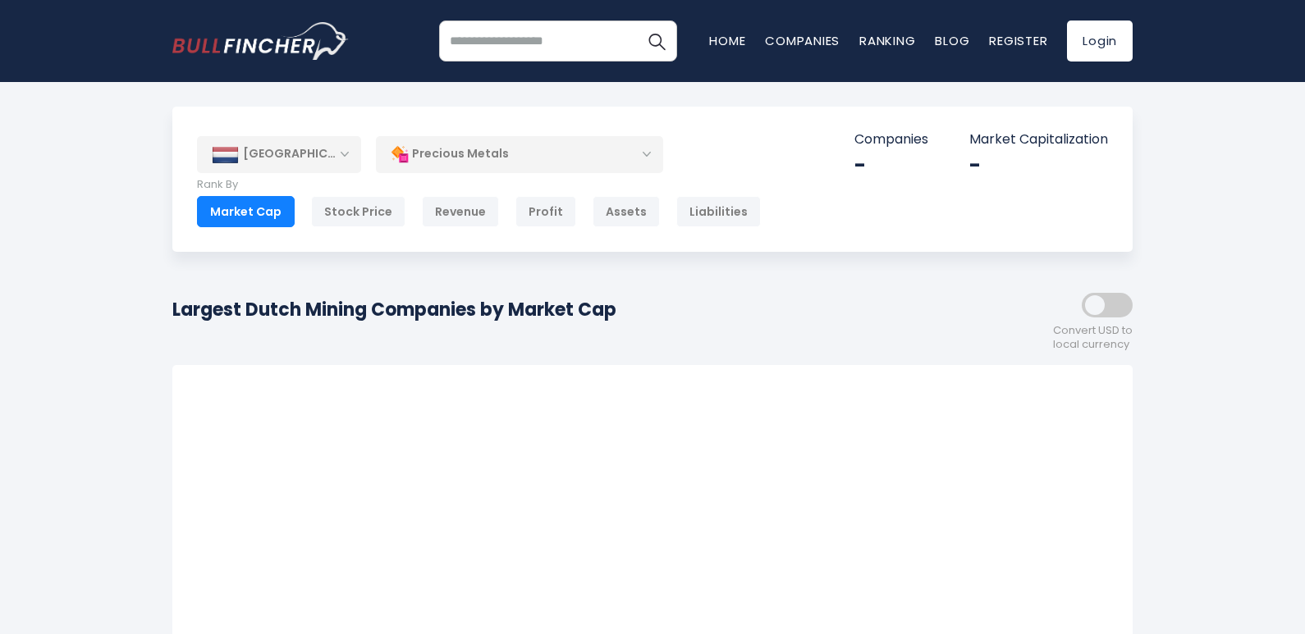 The width and height of the screenshot is (1305, 634). Describe the element at coordinates (546, 212) in the screenshot. I see `div: Profit` at that location.